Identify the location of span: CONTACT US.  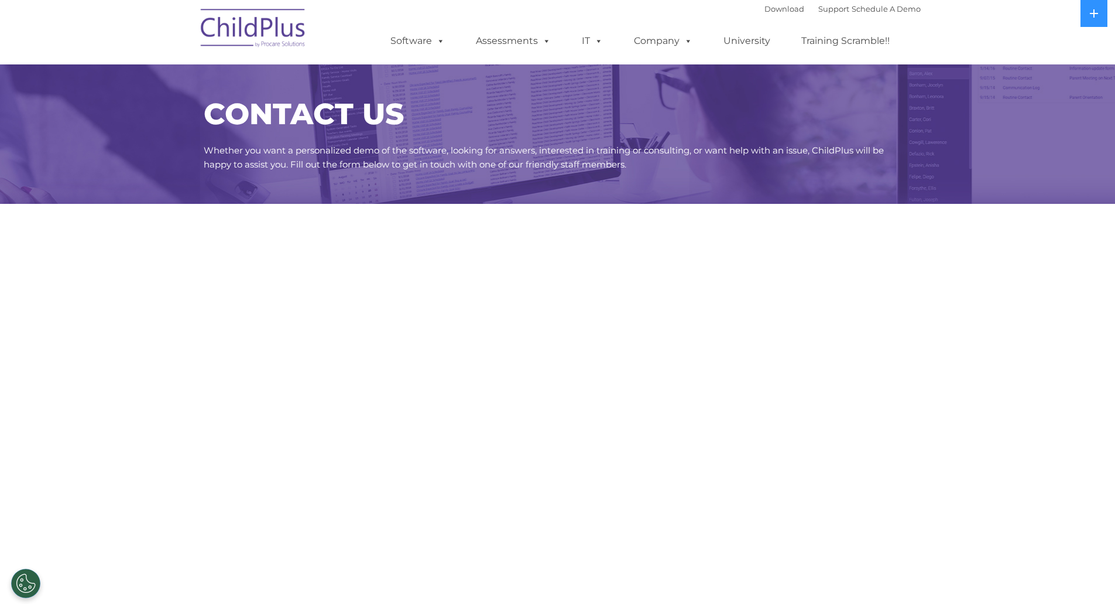
(304, 114).